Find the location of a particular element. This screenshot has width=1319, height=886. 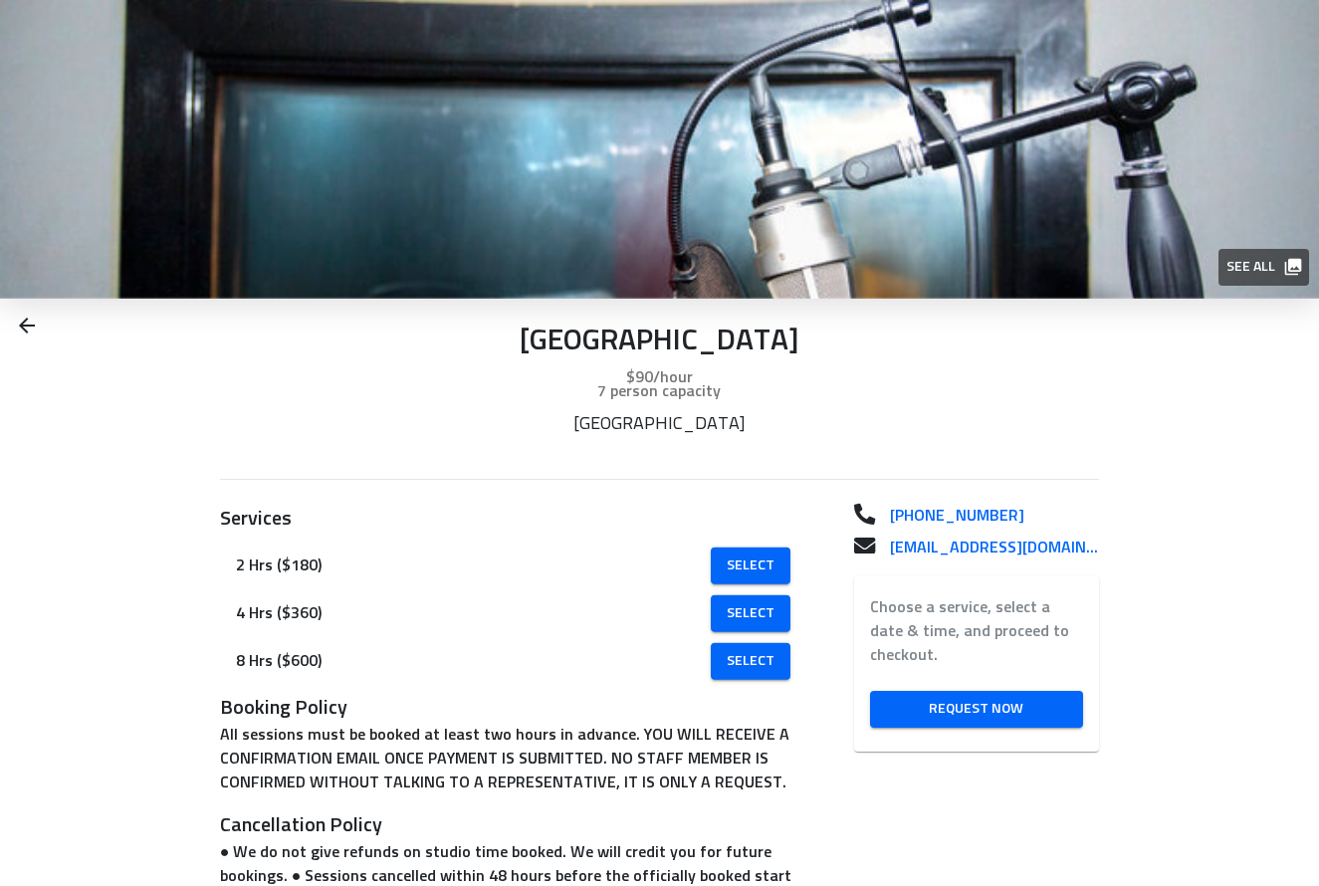

h3: Booking Policy is located at coordinates (513, 708).